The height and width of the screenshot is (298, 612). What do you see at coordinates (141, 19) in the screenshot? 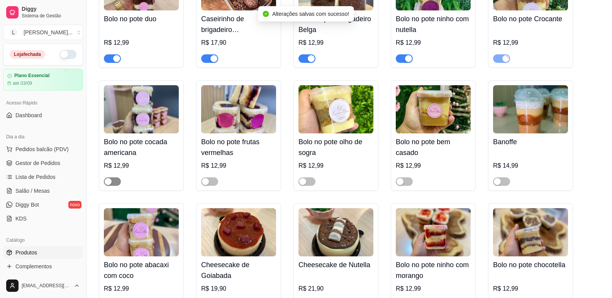
I see `h4: Bolo no pote duo` at bounding box center [141, 19].